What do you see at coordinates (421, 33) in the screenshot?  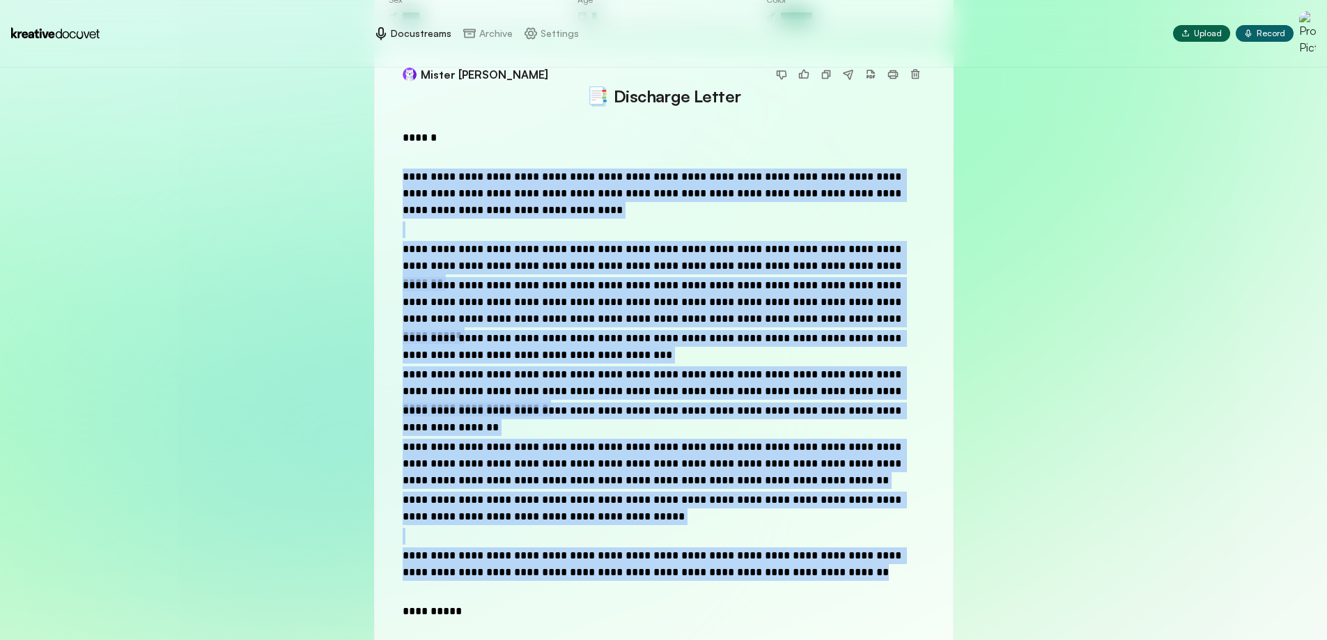 I see `p: Docustreams` at bounding box center [421, 33].